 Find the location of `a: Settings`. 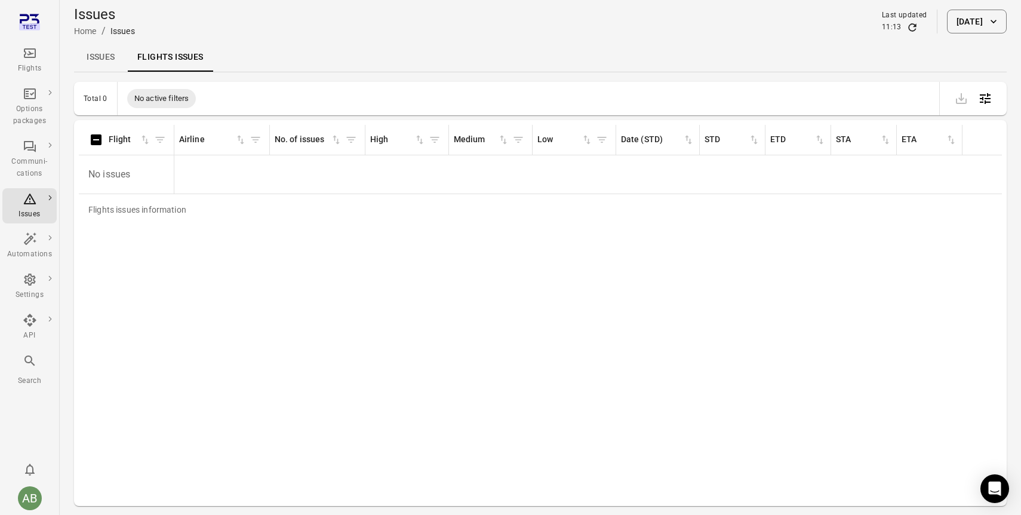

a: Settings is located at coordinates (29, 287).